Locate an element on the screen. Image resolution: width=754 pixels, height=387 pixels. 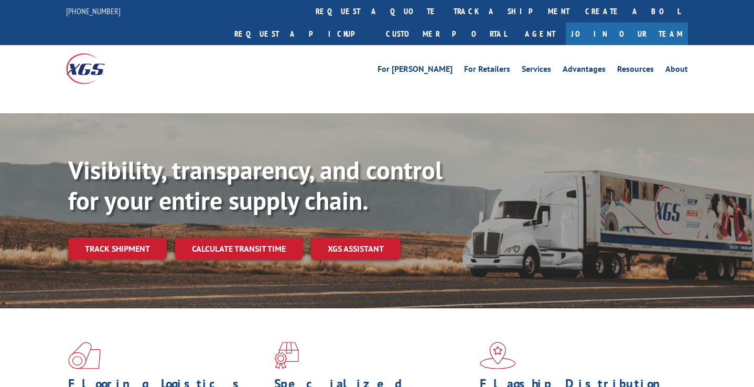
img: xgs-icon-flagship-distribution-model-red is located at coordinates (498, 356).